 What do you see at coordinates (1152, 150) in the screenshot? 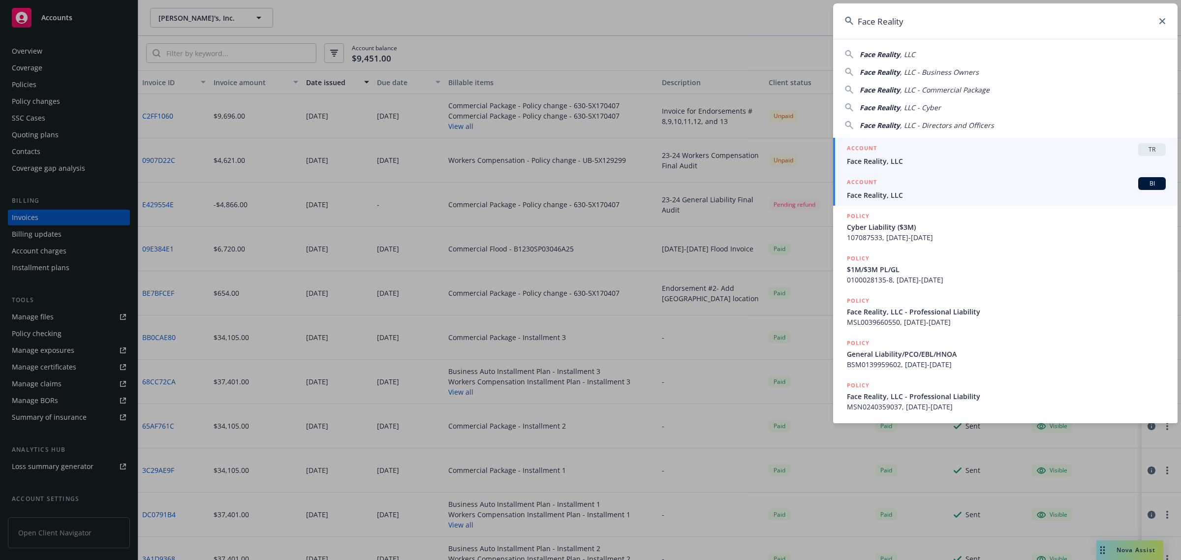
I see `span: TR` at bounding box center [1152, 150].